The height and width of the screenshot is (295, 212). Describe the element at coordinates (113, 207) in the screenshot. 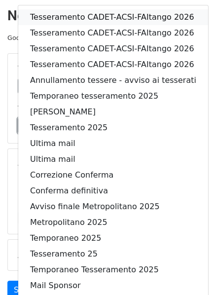

I see `a: Avviso finale Metropolitano 2025` at that location.